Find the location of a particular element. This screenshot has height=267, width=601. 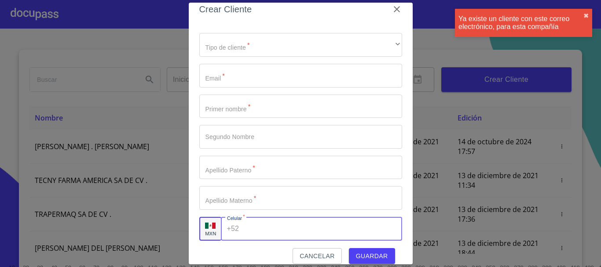

button: Cancelar is located at coordinates (317, 256).